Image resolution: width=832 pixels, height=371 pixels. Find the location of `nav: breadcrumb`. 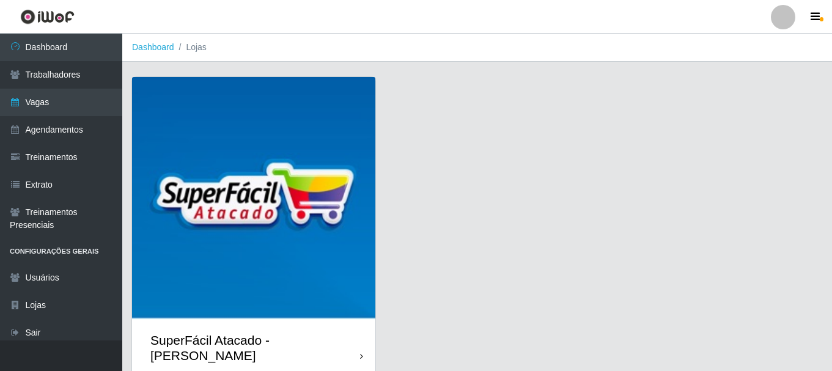

nav: breadcrumb is located at coordinates (477, 48).